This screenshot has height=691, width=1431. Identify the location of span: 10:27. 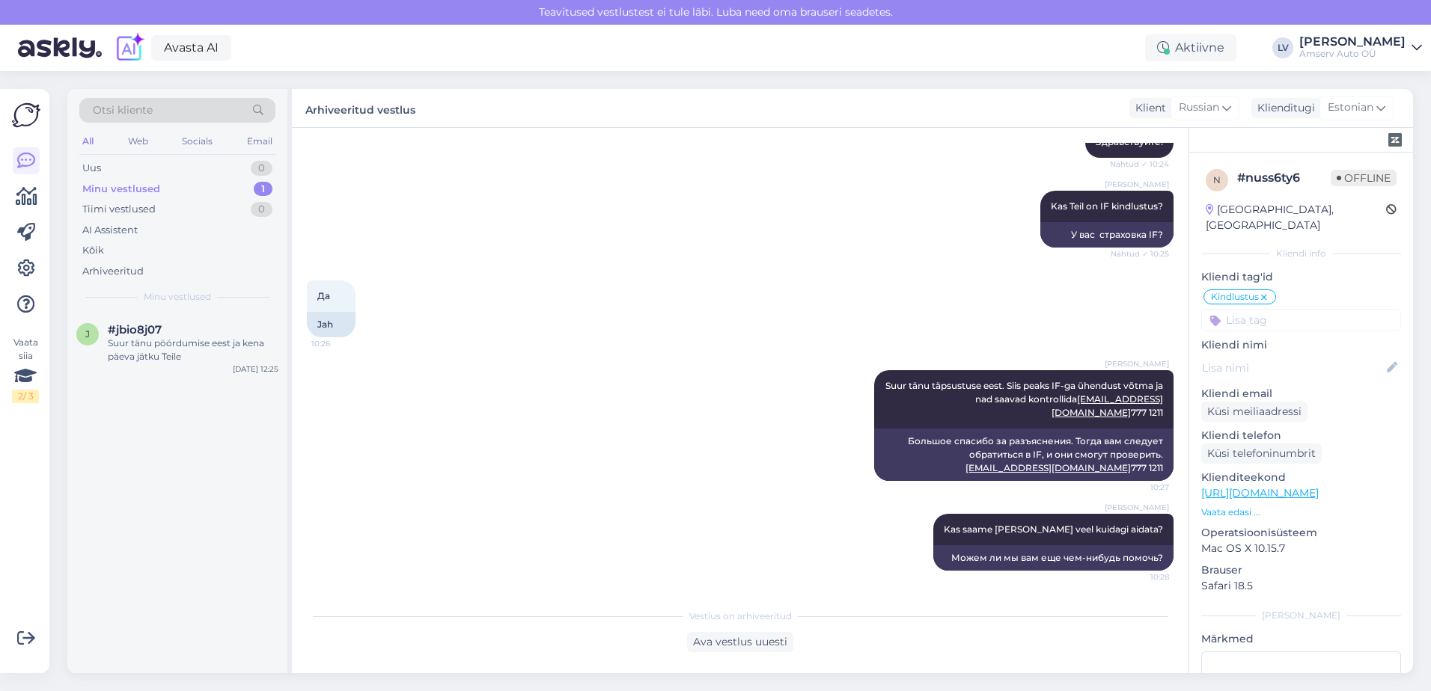
(1140, 487).